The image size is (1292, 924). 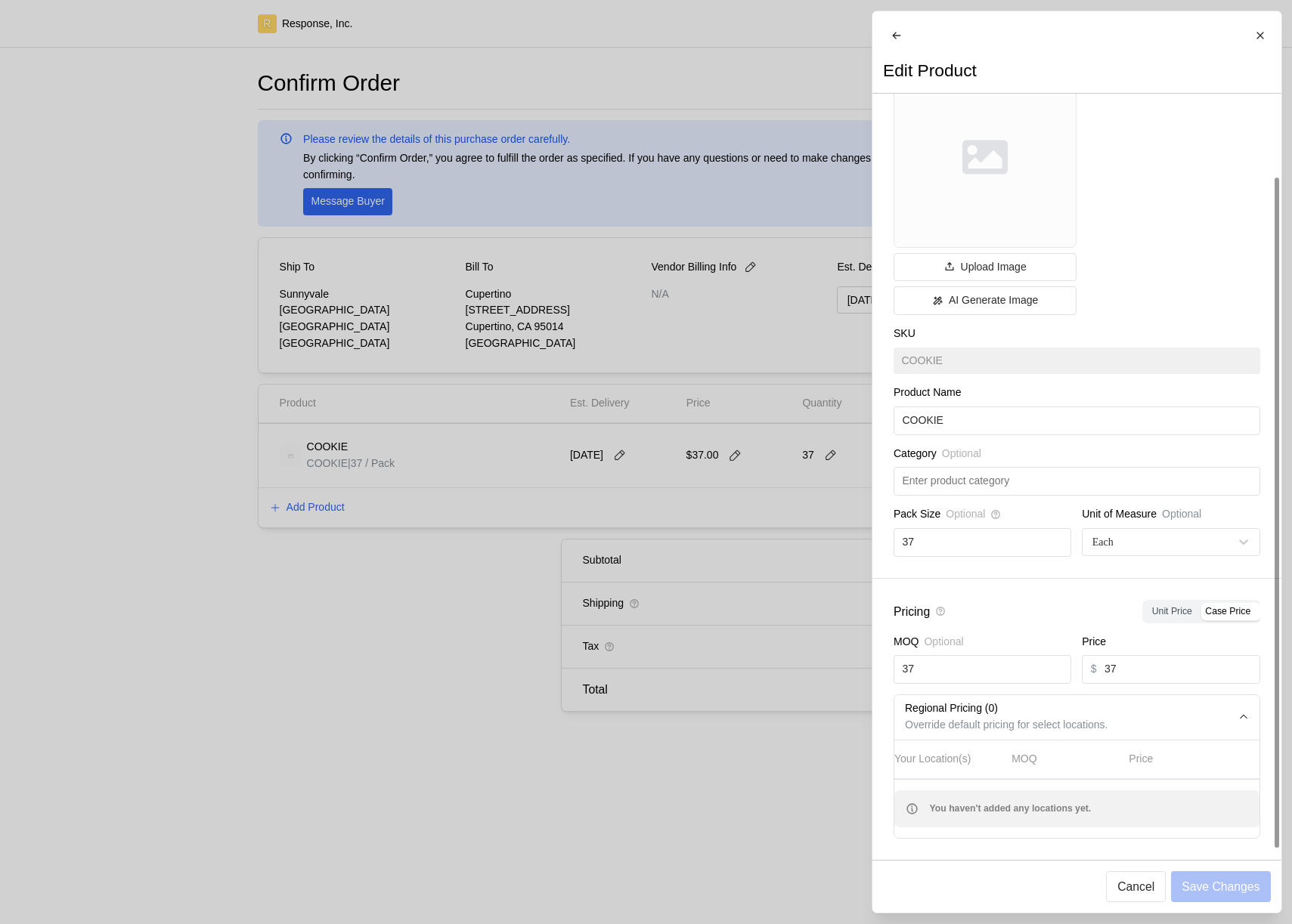 What do you see at coordinates (1077, 336) in the screenshot?
I see `div: SKU` at bounding box center [1077, 336].